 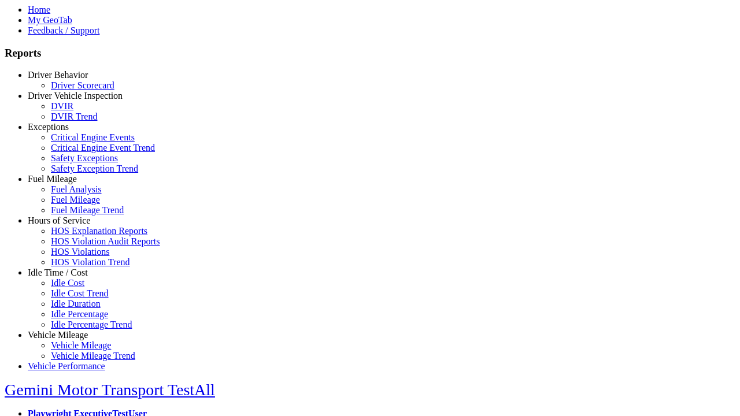 I want to click on a: Vehicle Mileage Trend, so click(x=93, y=355).